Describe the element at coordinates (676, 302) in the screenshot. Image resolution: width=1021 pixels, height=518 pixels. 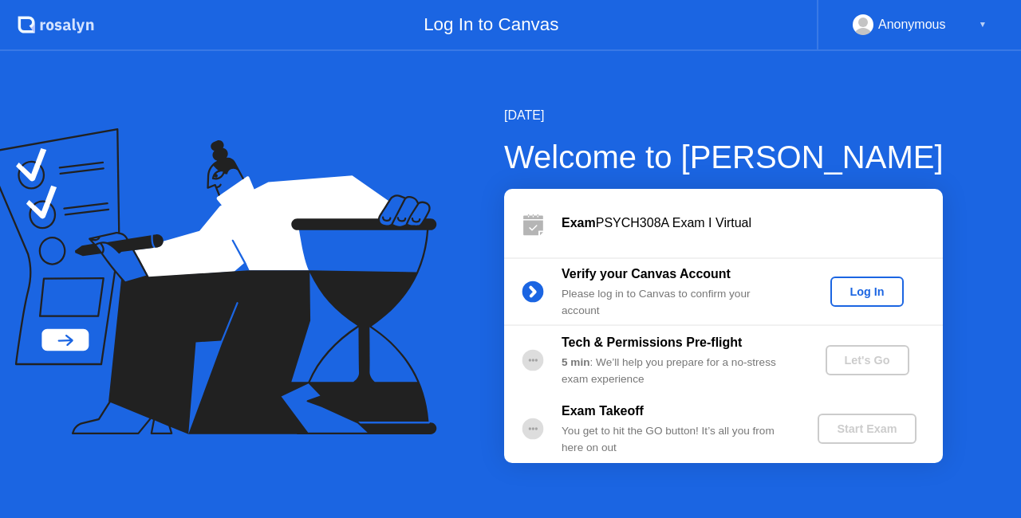
I see `div: Please log in to Canvas to confirm your account` at that location.